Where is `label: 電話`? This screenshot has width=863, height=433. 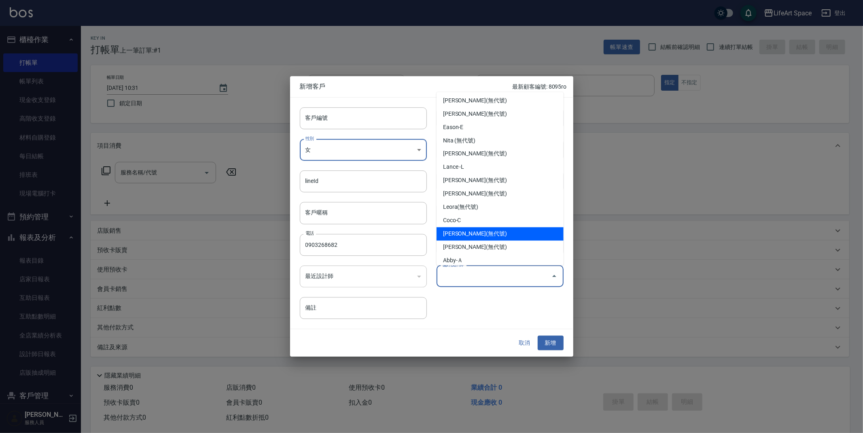
label: 電話 is located at coordinates (309, 233).